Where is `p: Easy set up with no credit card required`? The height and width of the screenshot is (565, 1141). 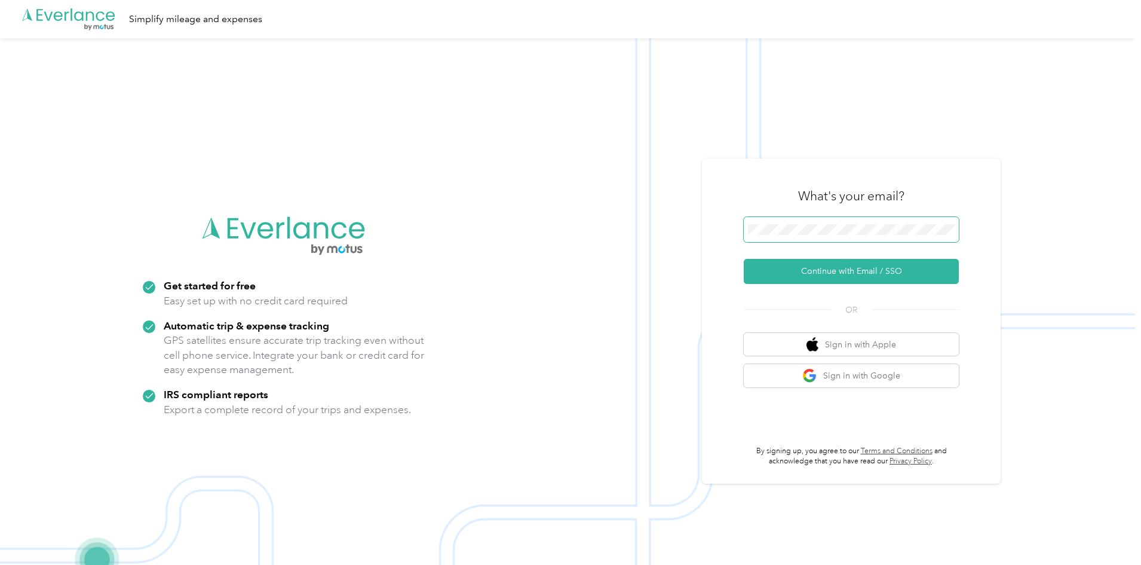
p: Easy set up with no credit card required is located at coordinates (256, 300).